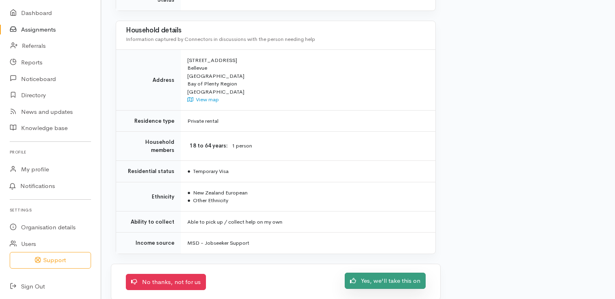 The image size is (615, 299). Describe the element at coordinates (148, 146) in the screenshot. I see `td: Household members` at that location.